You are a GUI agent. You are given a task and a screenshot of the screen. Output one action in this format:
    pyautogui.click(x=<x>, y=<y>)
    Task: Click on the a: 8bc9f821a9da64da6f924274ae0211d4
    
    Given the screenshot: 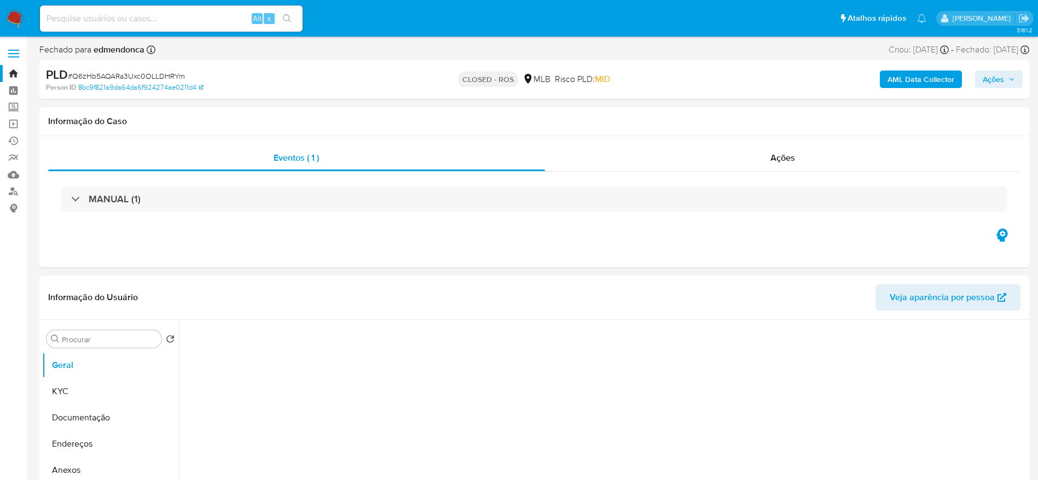 What is the action you would take?
    pyautogui.click(x=141, y=88)
    